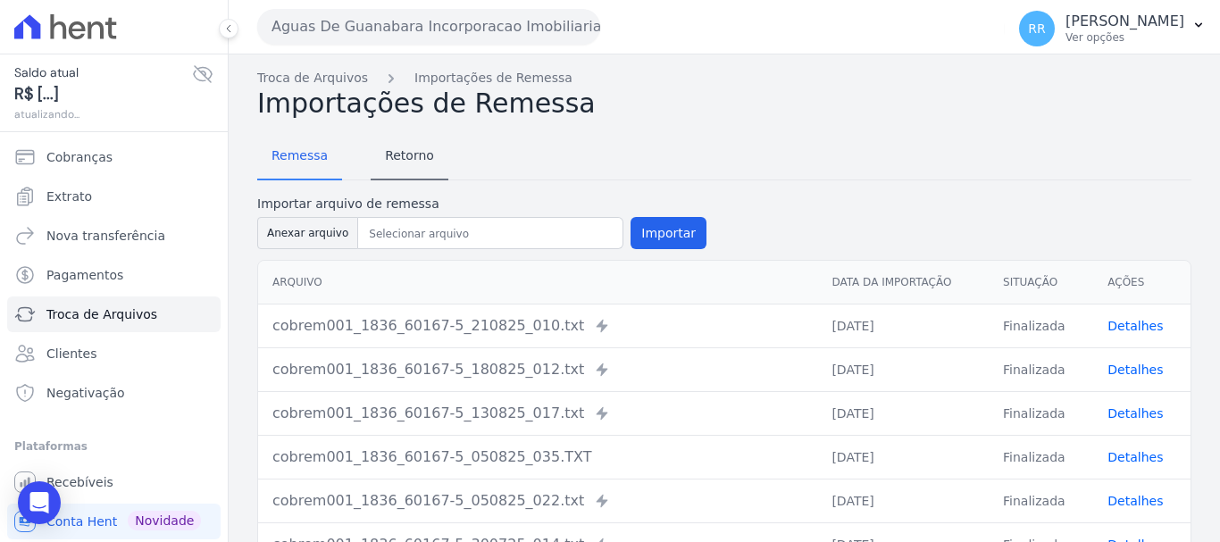 The image size is (1220, 542). What do you see at coordinates (69, 196) in the screenshot?
I see `span: Extrato` at bounding box center [69, 196].